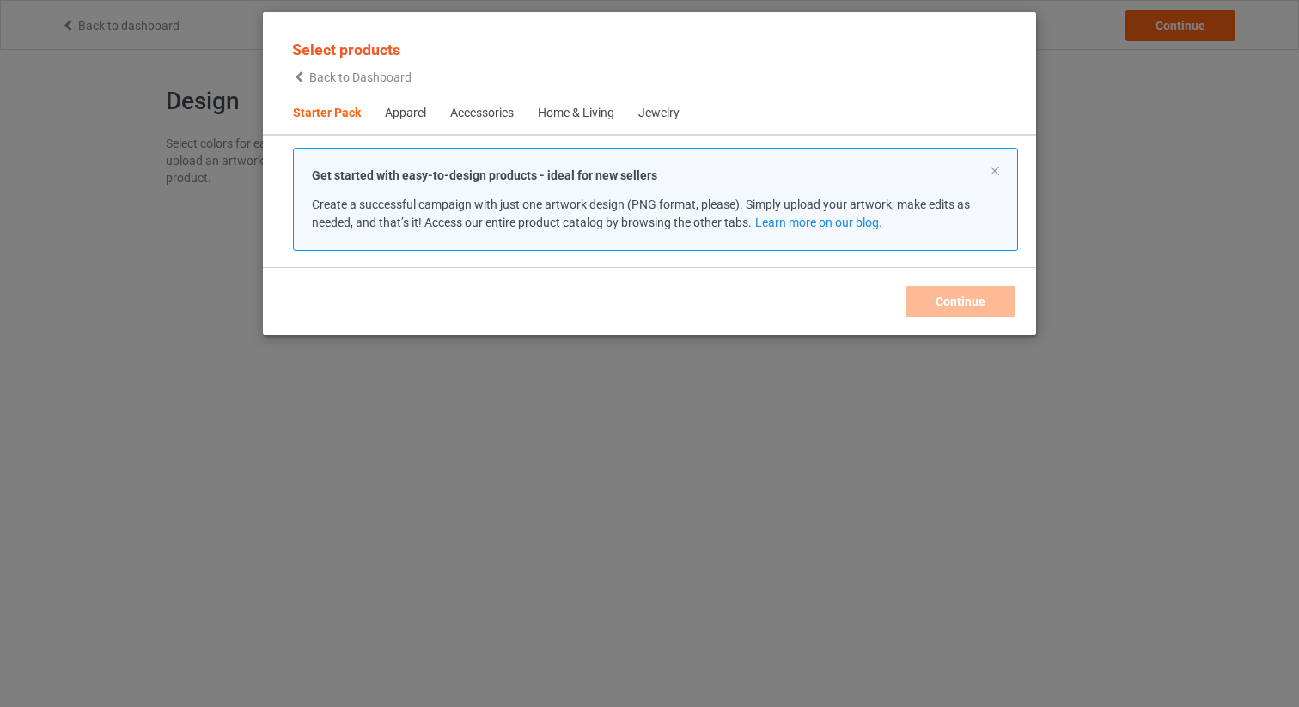 The image size is (1299, 707). Describe the element at coordinates (482, 113) in the screenshot. I see `div: Accessories` at that location.